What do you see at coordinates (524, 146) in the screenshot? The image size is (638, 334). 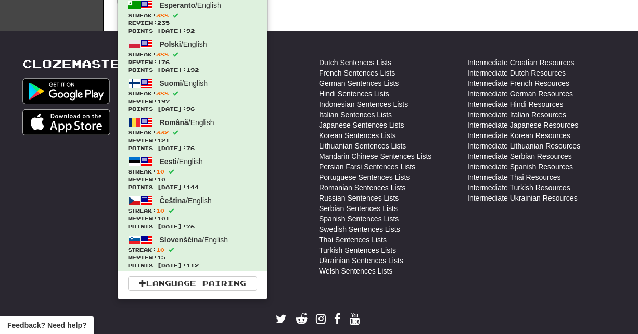 I see `a: Intermediate Lithuanian Resources` at bounding box center [524, 146].